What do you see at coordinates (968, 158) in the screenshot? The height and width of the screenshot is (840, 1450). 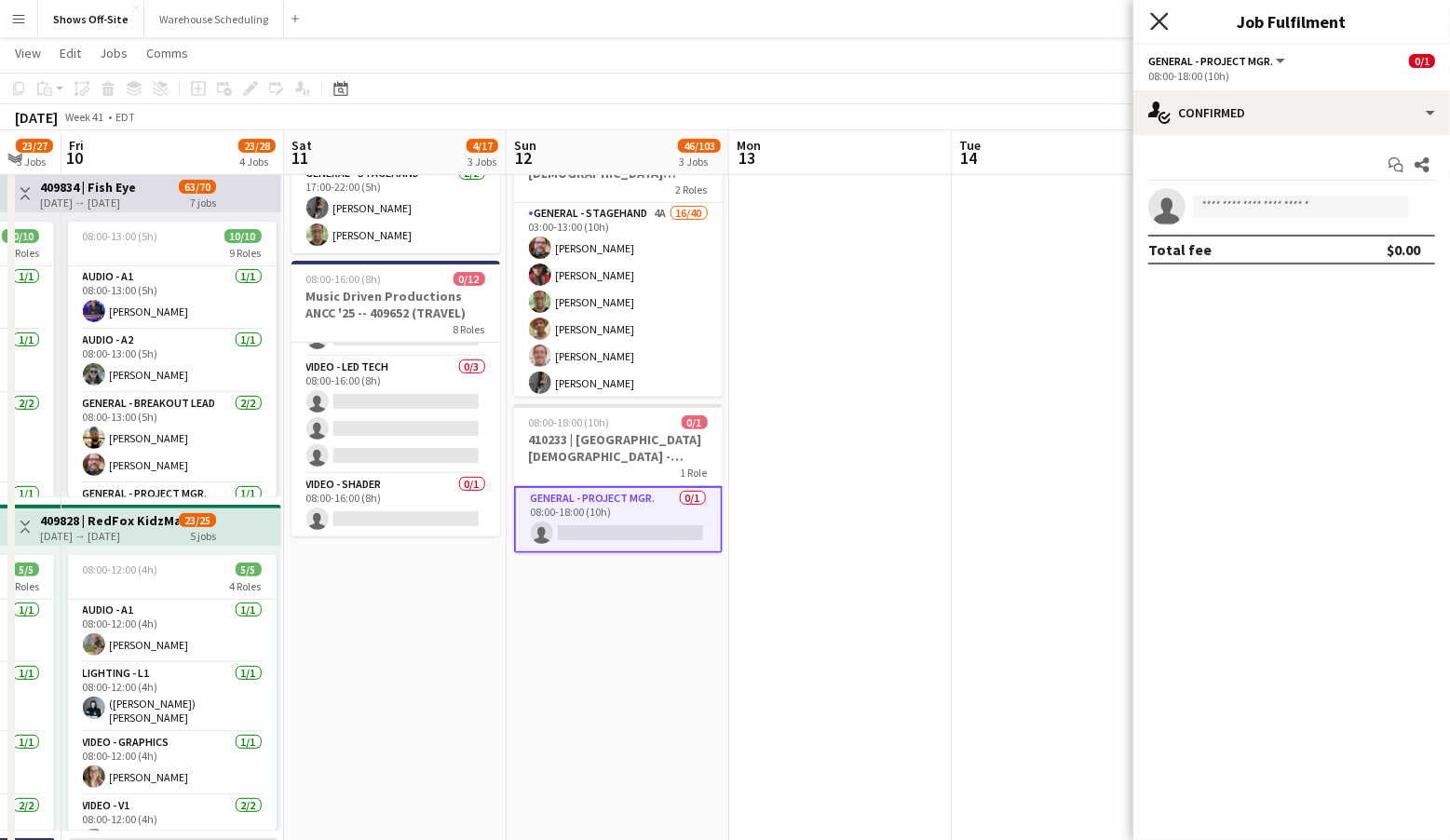 I see `span: 14` at bounding box center [968, 158].